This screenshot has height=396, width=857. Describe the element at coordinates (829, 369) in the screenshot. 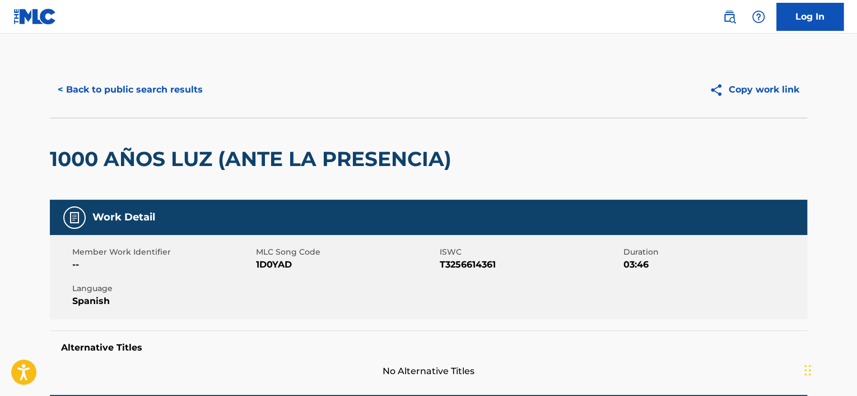

I see `div: Widget de chat` at that location.